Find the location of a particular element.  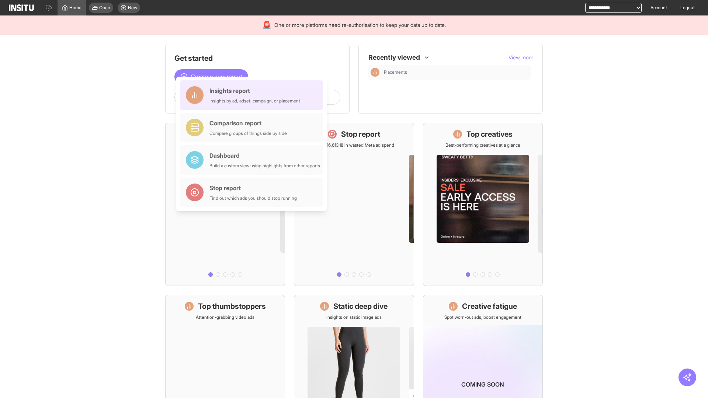

p: Attention-grabbing video ads is located at coordinates (225, 317).